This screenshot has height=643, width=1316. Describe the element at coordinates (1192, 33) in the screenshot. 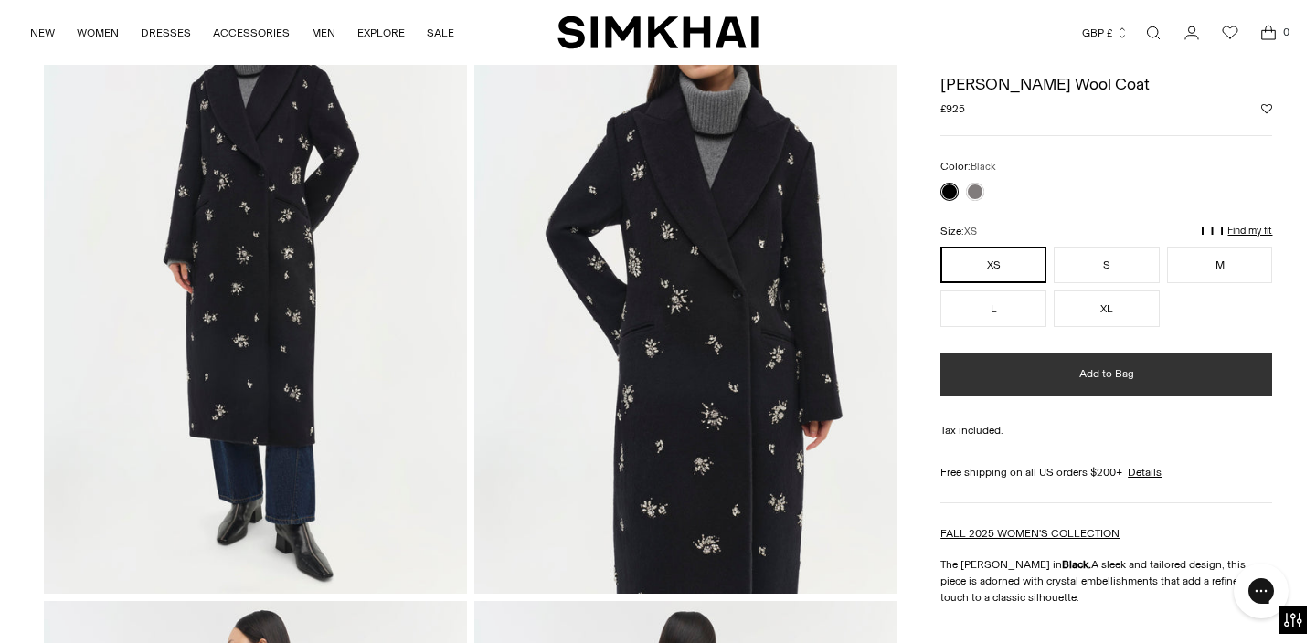

I see `a: Go to the account page` at that location.